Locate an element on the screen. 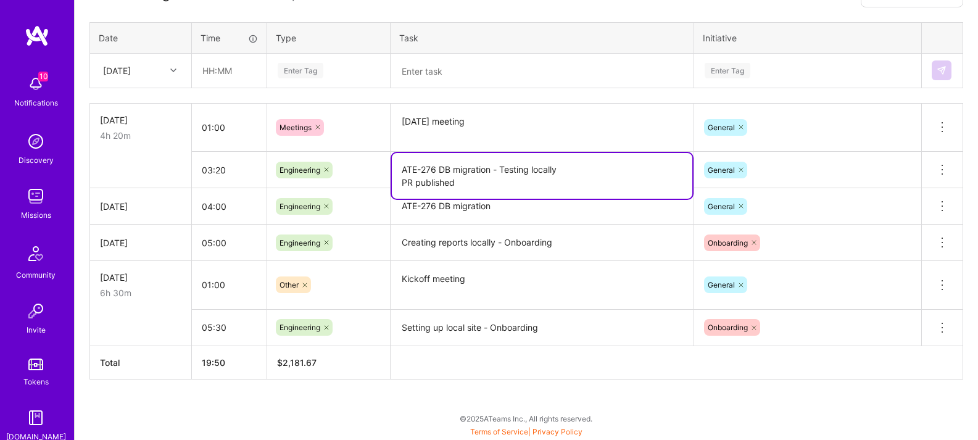  div: Discovery is located at coordinates (36, 160).